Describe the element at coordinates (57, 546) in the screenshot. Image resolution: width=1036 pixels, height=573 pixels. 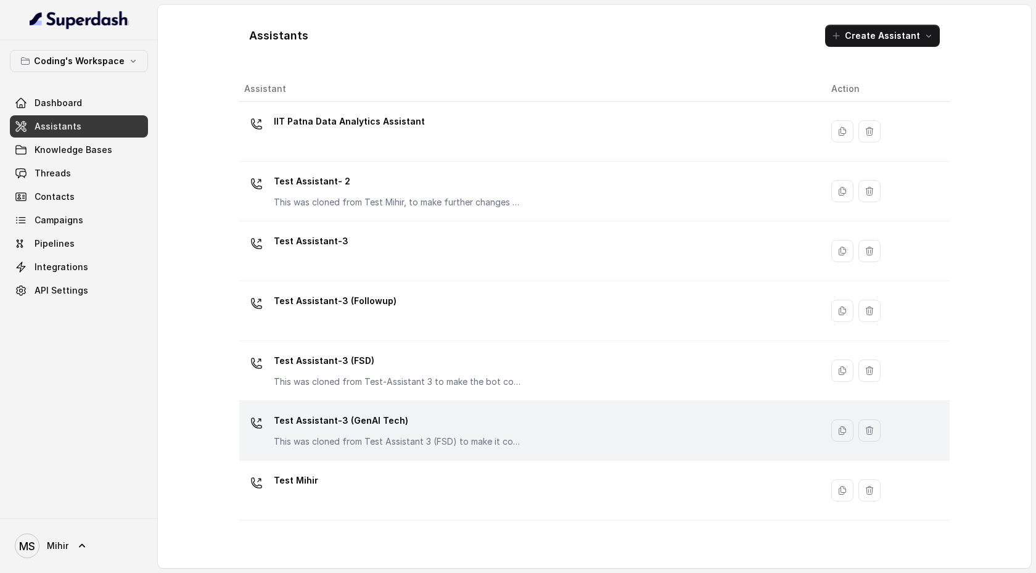
I see `span: Mihir` at that location.